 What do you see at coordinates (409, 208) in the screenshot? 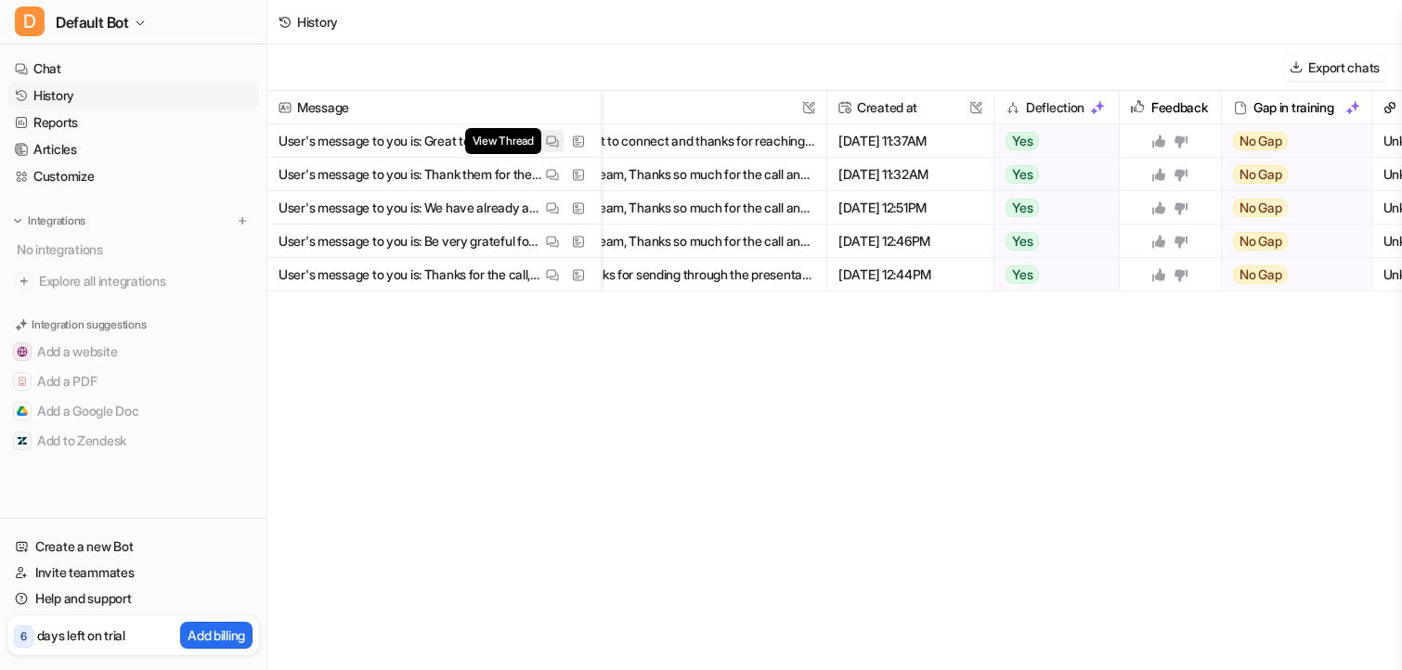
I see `p: User's message to you is: We have already actioned some of your feedback and we will keep an eye ...` at bounding box center [409, 208].